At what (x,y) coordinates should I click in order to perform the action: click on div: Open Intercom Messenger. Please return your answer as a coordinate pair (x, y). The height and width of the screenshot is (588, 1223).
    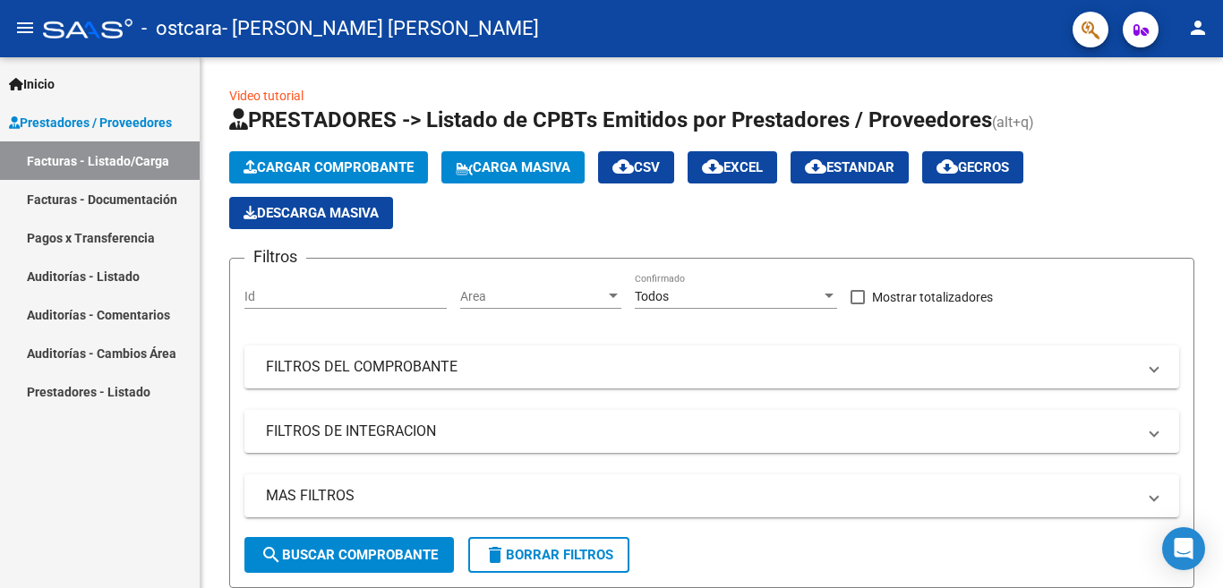
    Looking at the image, I should click on (1183, 549).